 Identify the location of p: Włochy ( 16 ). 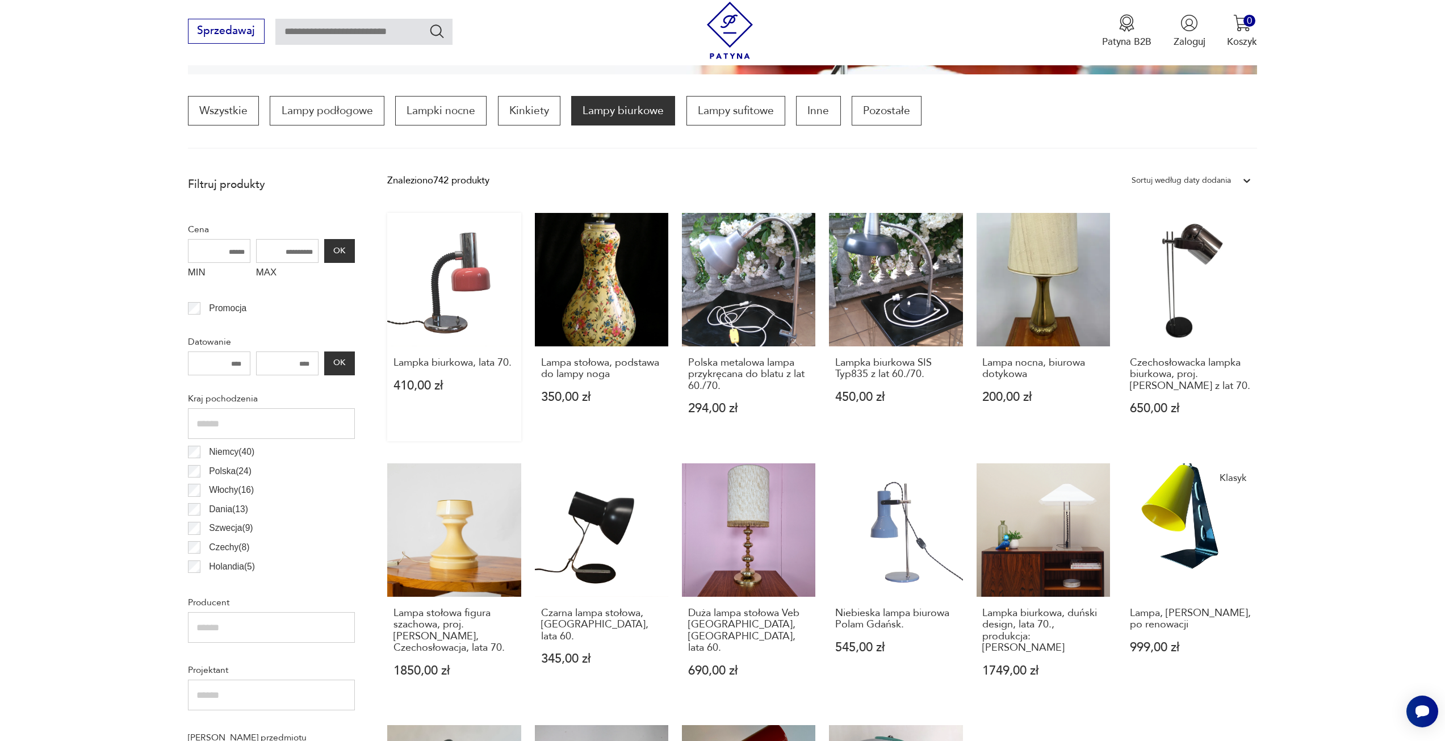
(231, 490).